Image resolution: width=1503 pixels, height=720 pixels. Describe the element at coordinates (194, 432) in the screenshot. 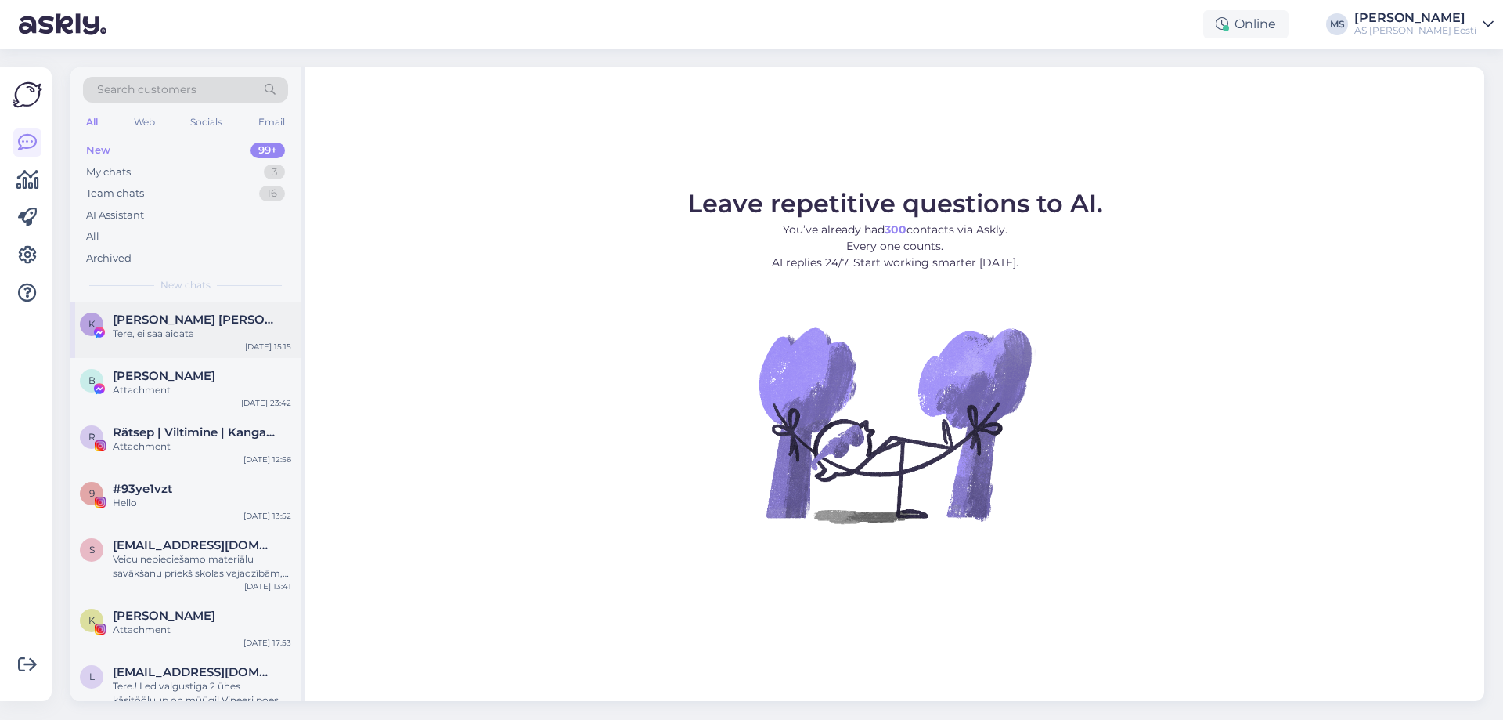

I see `span: Rätsep | Viltimine | Kangastelgedel kudumine` at that location.